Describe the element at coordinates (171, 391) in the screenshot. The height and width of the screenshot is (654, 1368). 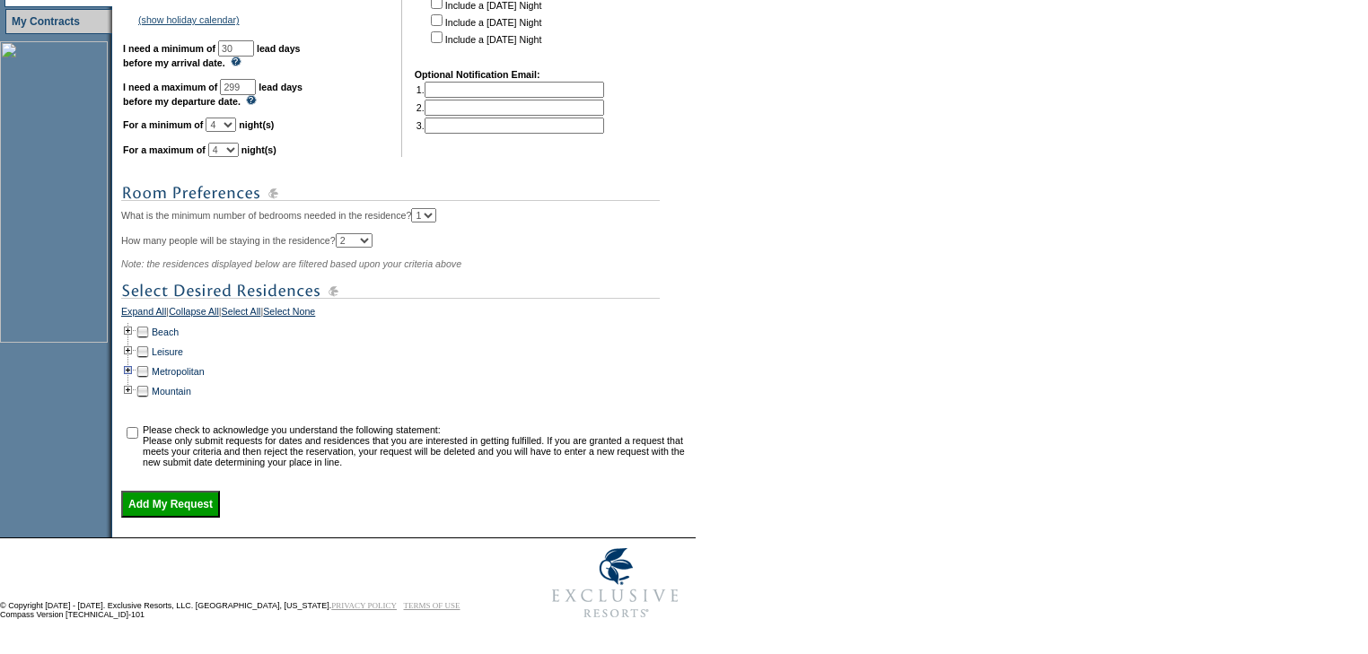
I see `a: Mountain` at that location.